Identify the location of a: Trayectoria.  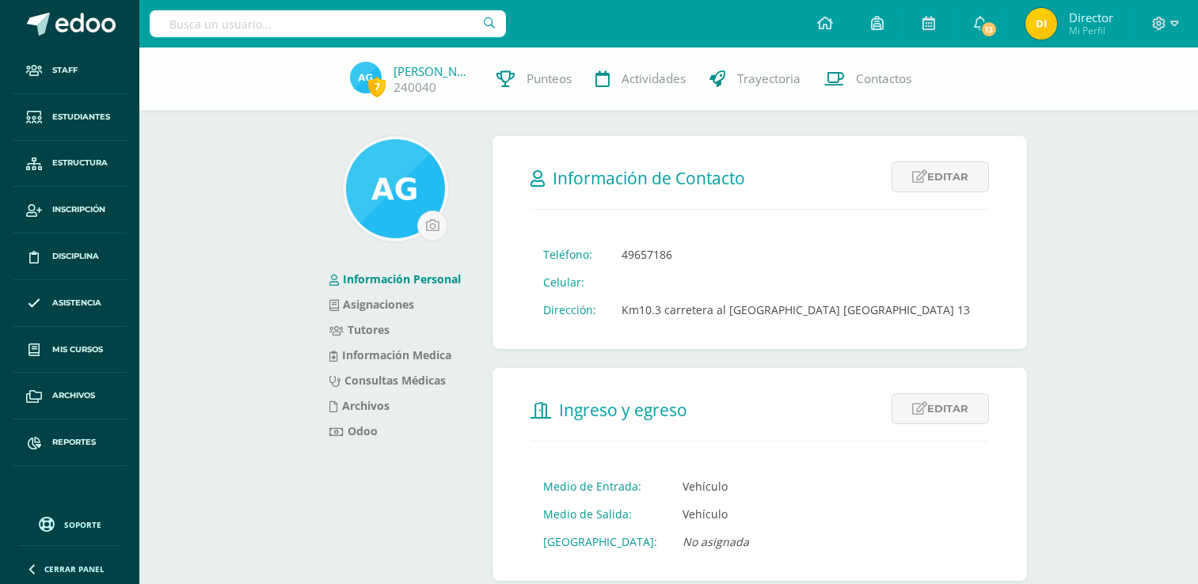
(755, 79).